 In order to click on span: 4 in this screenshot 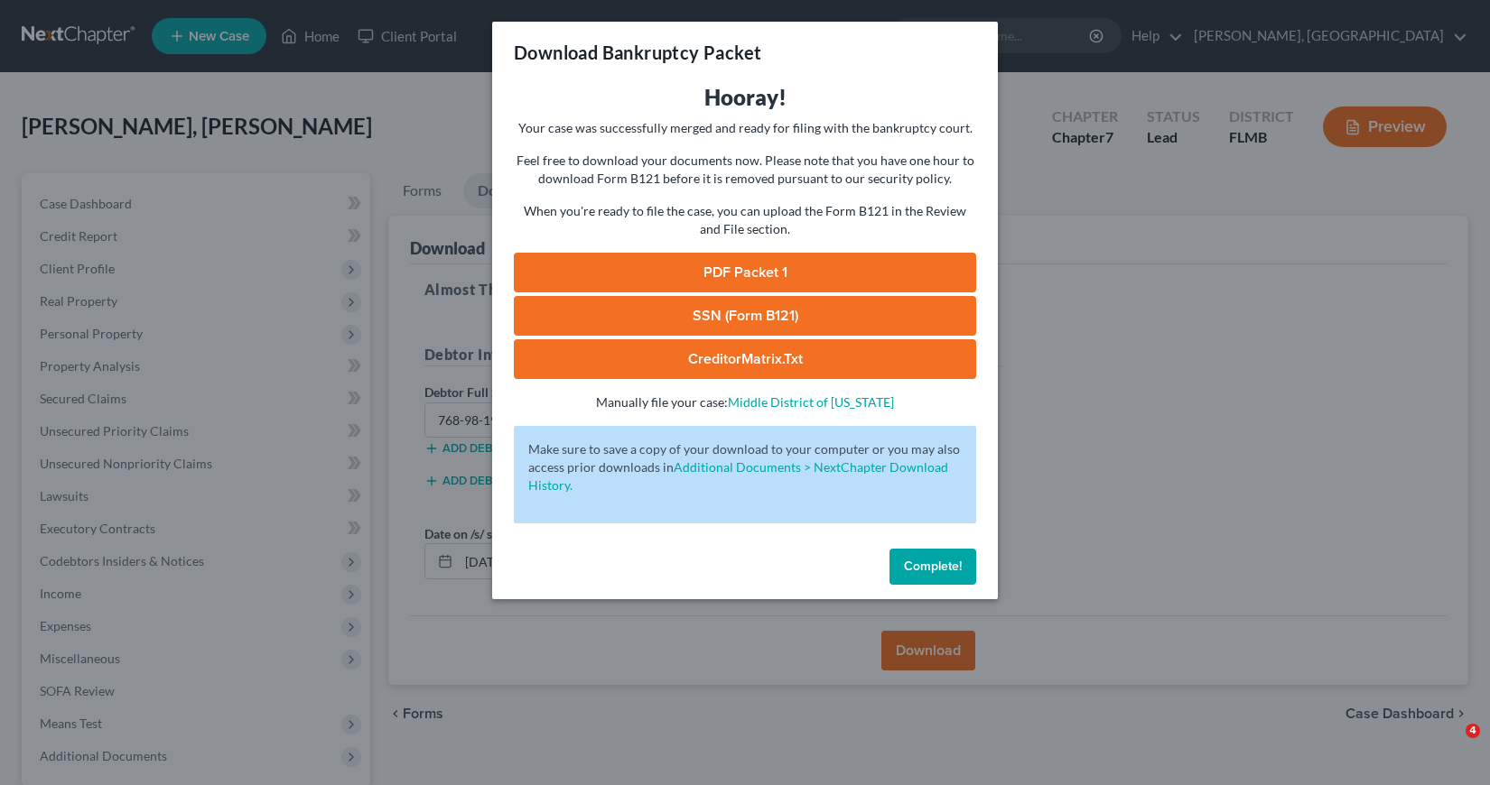, I will do `click(1472, 731)`.